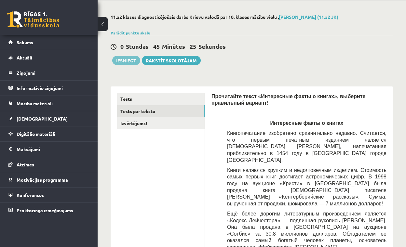  What do you see at coordinates (171, 61) in the screenshot?
I see `a: Rakstīt skolotājam` at bounding box center [171, 61].